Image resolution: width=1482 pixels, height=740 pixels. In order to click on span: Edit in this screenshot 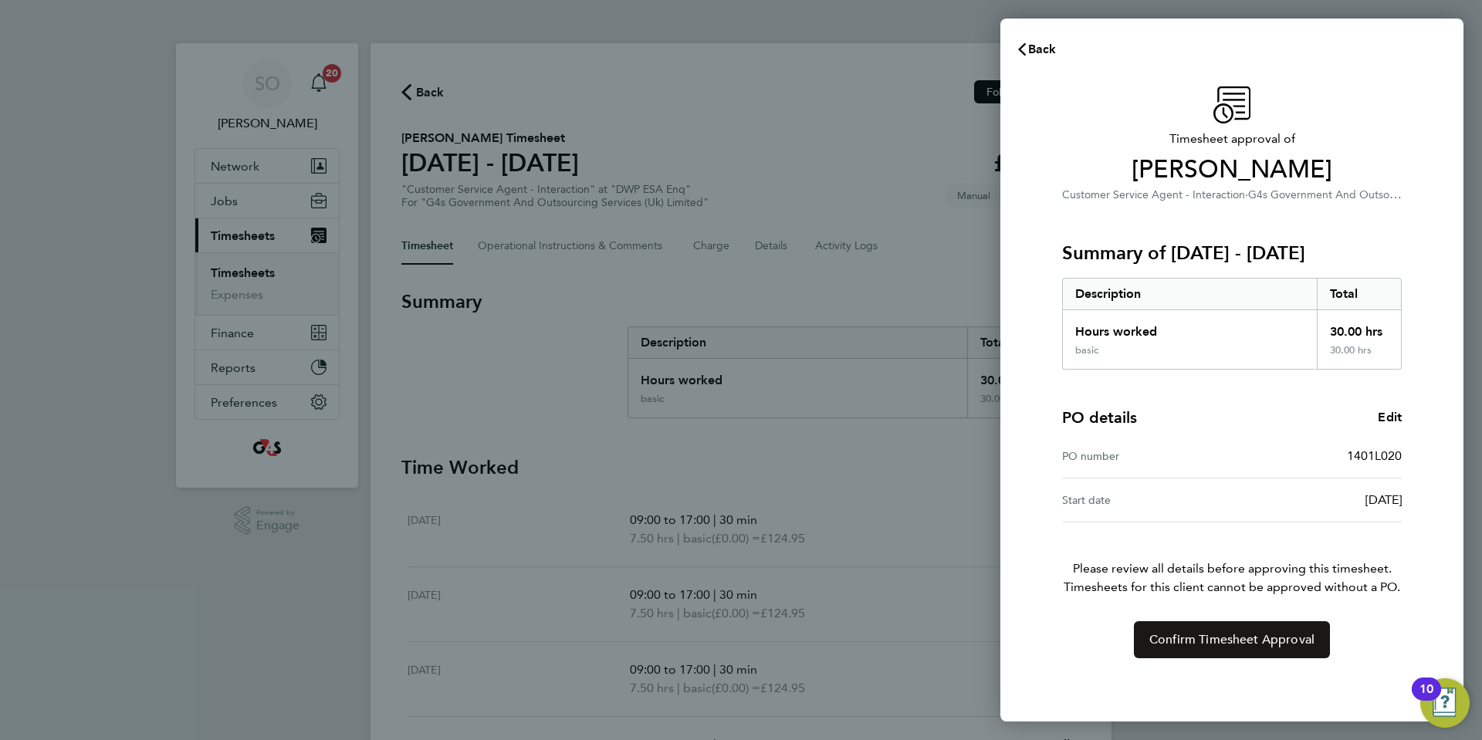, I will do `click(1389, 417)`.